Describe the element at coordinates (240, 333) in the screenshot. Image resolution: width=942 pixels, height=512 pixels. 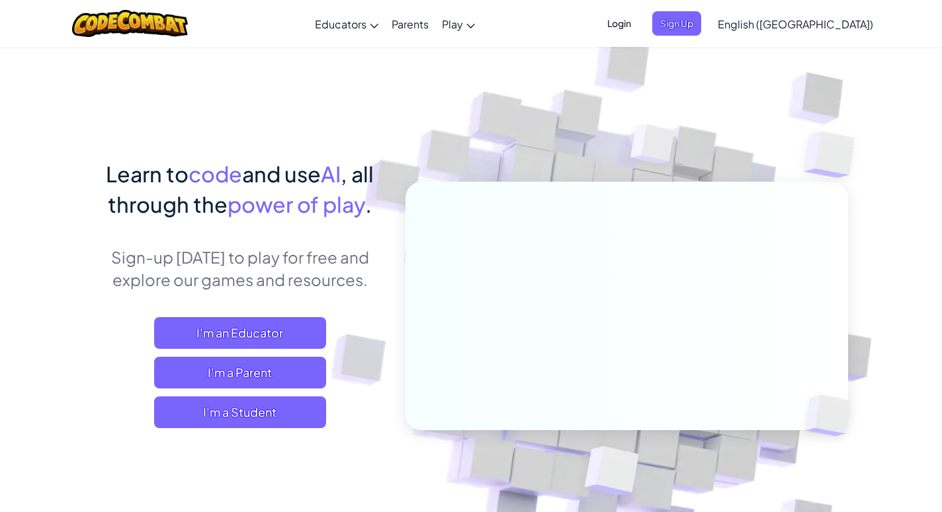
I see `span: I'm an Educator` at that location.